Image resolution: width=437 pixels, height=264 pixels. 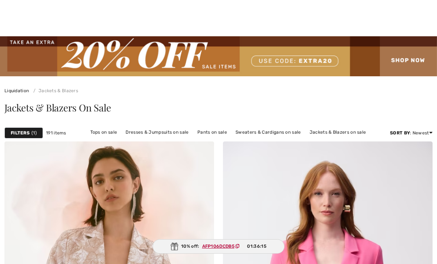 I want to click on img: Gift.svg, so click(x=174, y=246).